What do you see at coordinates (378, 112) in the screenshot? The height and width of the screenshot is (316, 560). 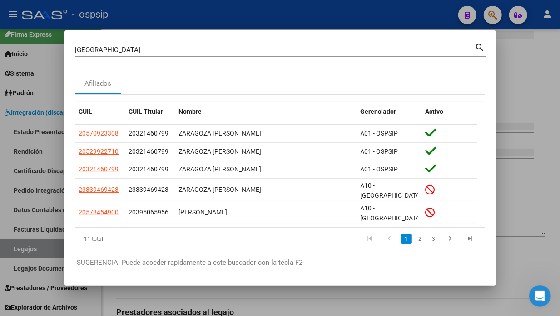 I see `span: Gerenciador` at bounding box center [378, 112].